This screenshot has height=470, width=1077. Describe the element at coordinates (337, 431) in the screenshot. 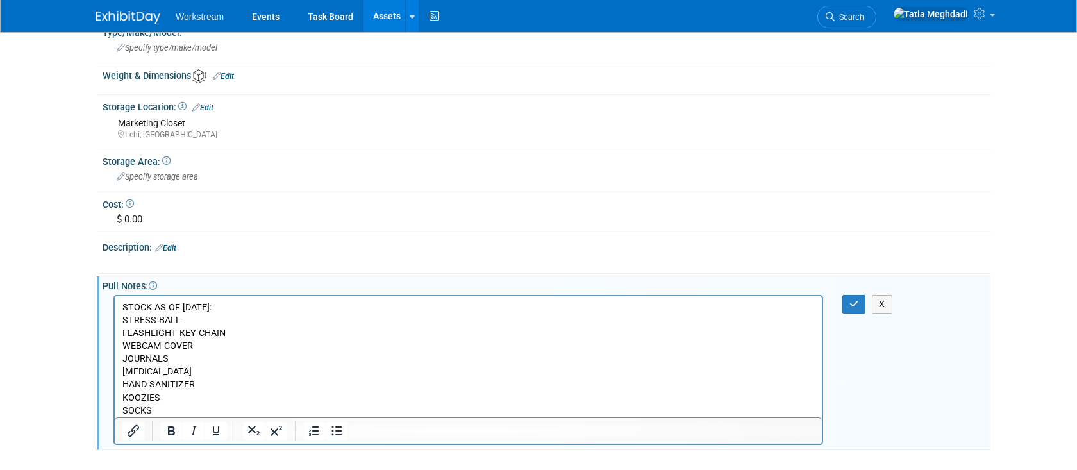

I see `button: Bullet list` at that location.